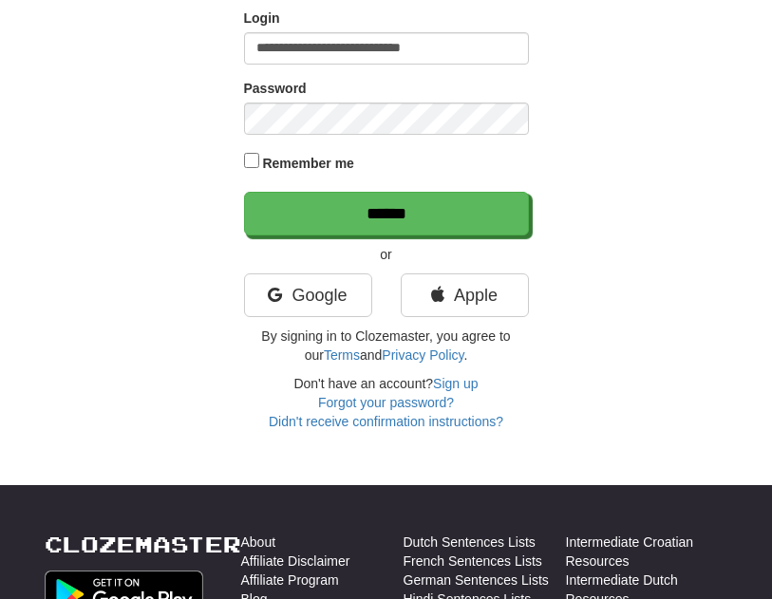 The image size is (772, 599). Describe the element at coordinates (464, 296) in the screenshot. I see `a: Apple` at that location.